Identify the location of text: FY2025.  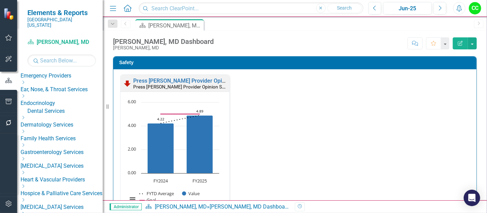
(200, 181).